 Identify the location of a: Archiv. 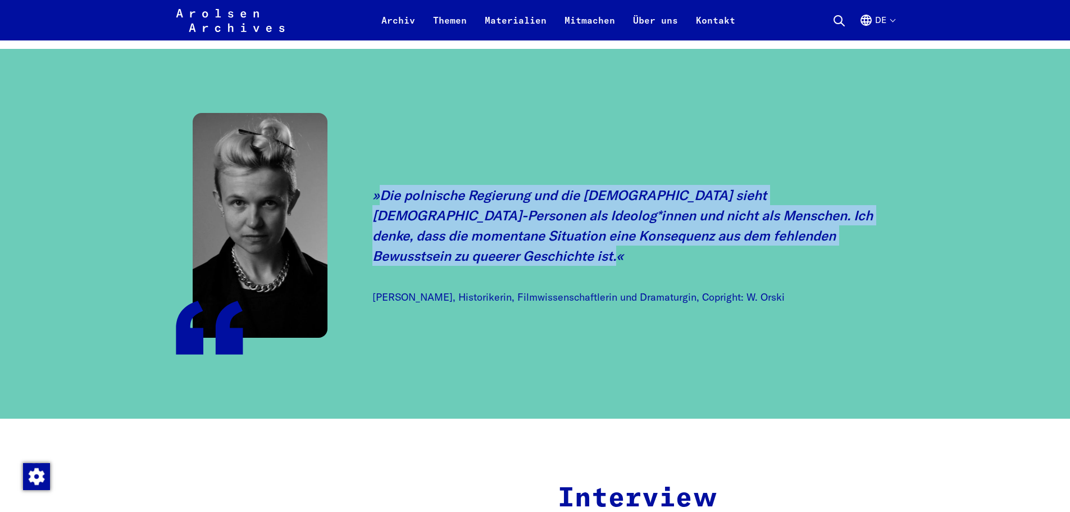
(398, 27).